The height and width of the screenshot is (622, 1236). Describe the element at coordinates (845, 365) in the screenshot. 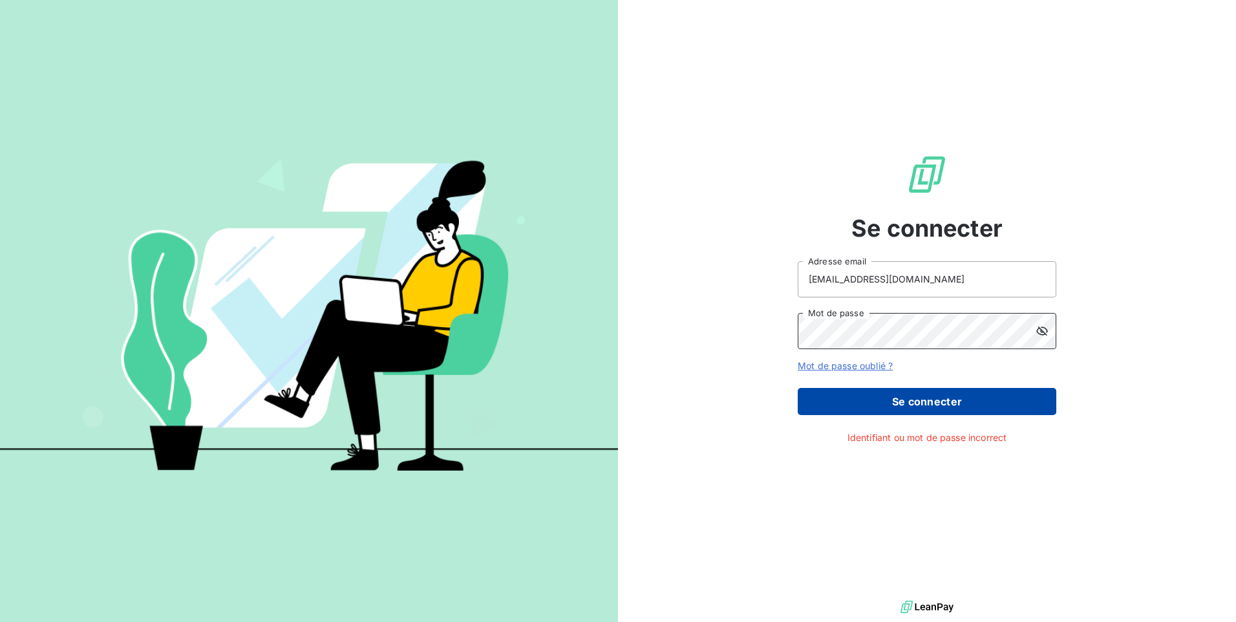

I see `a: Mot de passe oublié ?` at that location.